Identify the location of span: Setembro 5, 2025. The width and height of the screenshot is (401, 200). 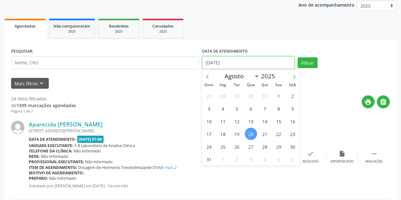
(279, 159).